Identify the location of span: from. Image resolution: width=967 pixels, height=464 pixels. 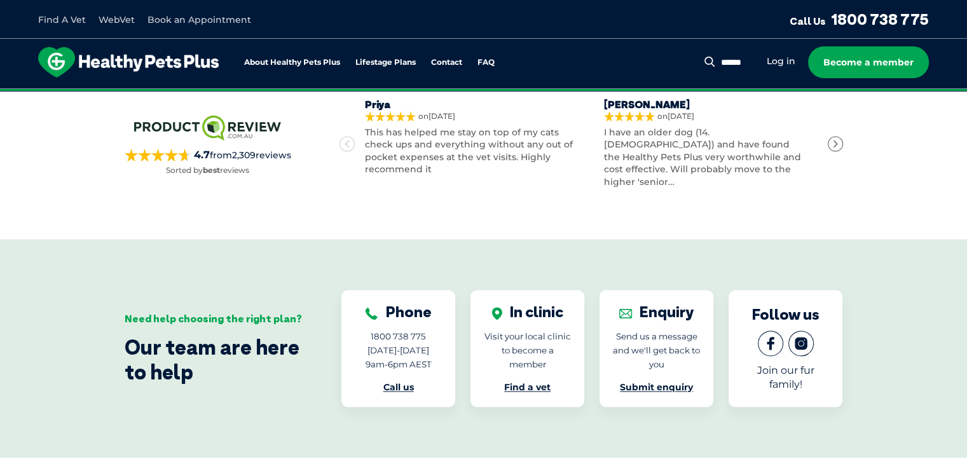
(241, 155).